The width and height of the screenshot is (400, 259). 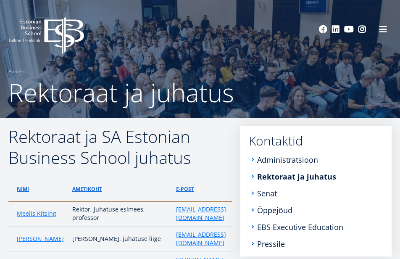 What do you see at coordinates (271, 244) in the screenshot?
I see `a: Pressile` at bounding box center [271, 244].